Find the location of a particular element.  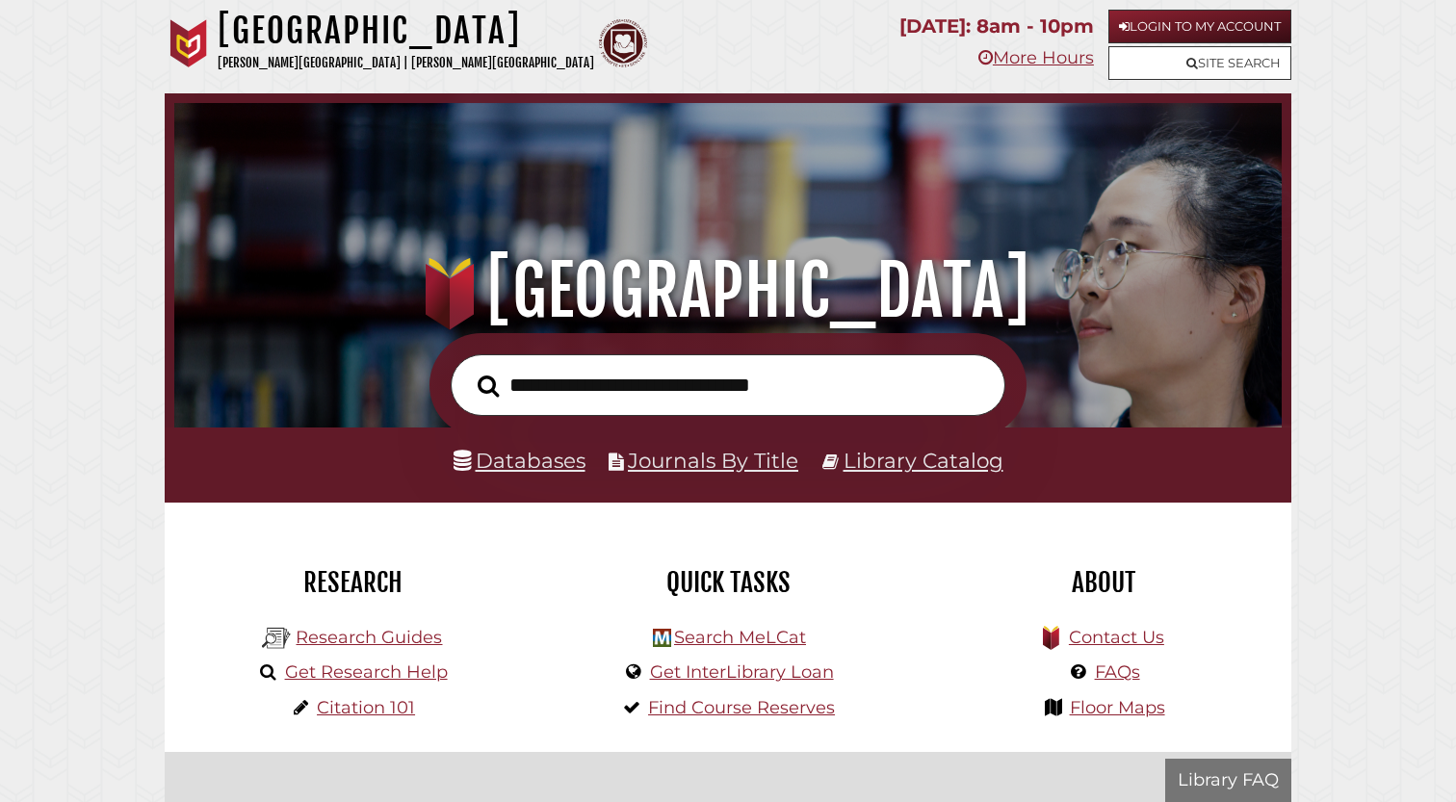

img: Calvin Theological Seminary is located at coordinates (623, 43).